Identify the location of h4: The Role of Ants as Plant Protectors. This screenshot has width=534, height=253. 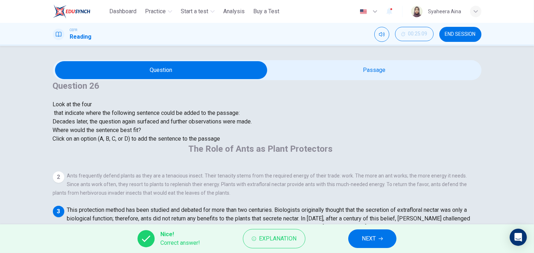
(260, 149).